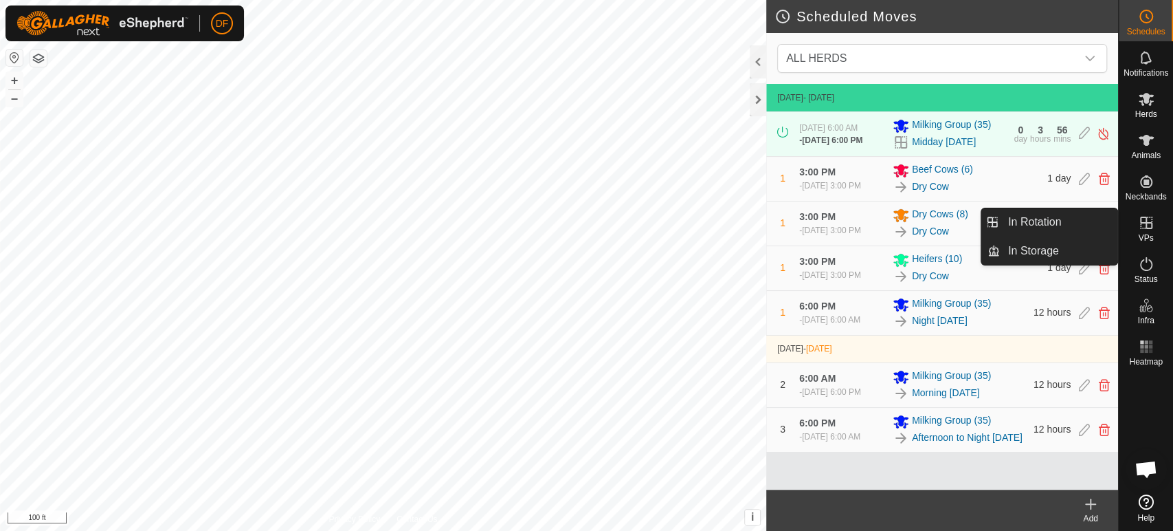  What do you see at coordinates (38, 58) in the screenshot?
I see `button: Map Layers` at bounding box center [38, 58].